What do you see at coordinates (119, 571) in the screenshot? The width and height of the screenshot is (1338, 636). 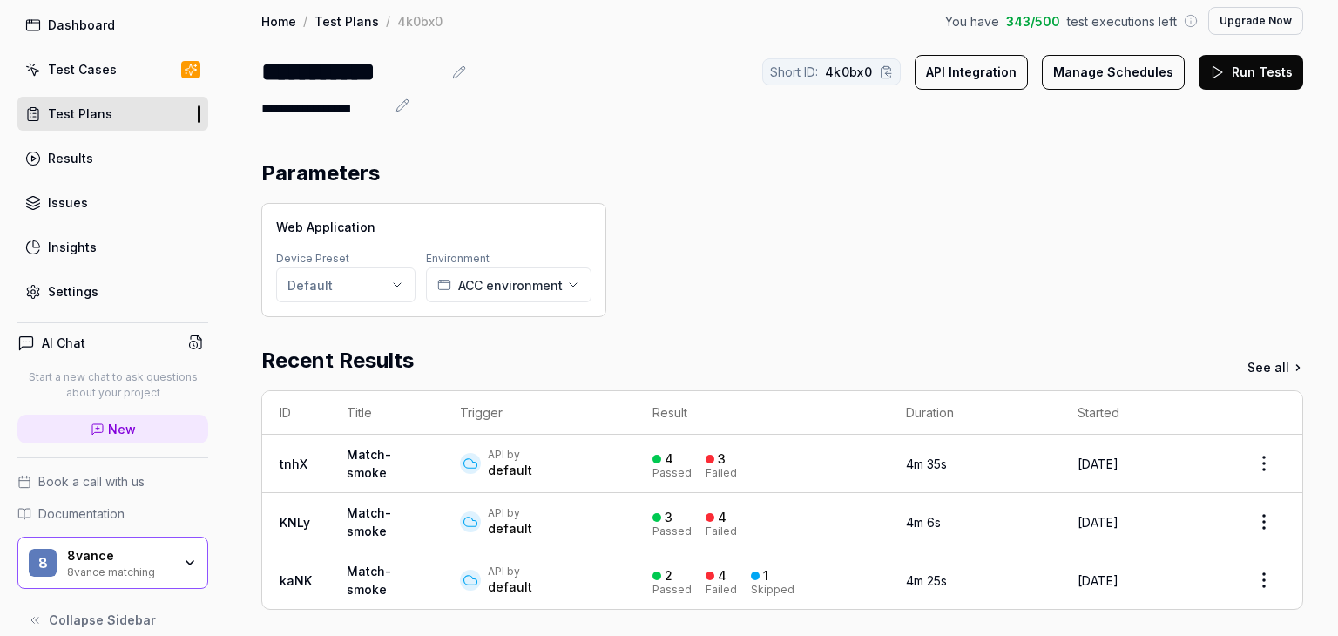 I see `div: 8vance matching` at bounding box center [119, 571].